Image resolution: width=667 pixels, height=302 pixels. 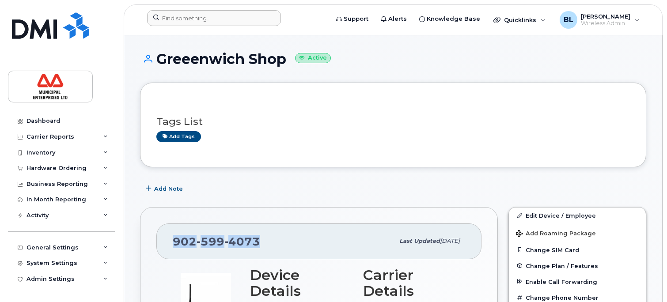 I want to click on a: Edit Device / Employee, so click(x=577, y=216).